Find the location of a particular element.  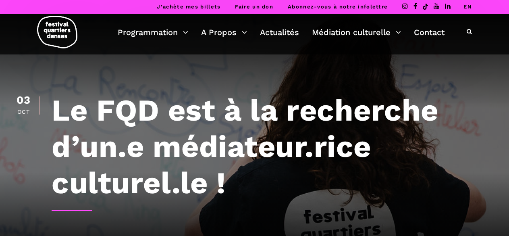

div: Oct is located at coordinates (23, 112).